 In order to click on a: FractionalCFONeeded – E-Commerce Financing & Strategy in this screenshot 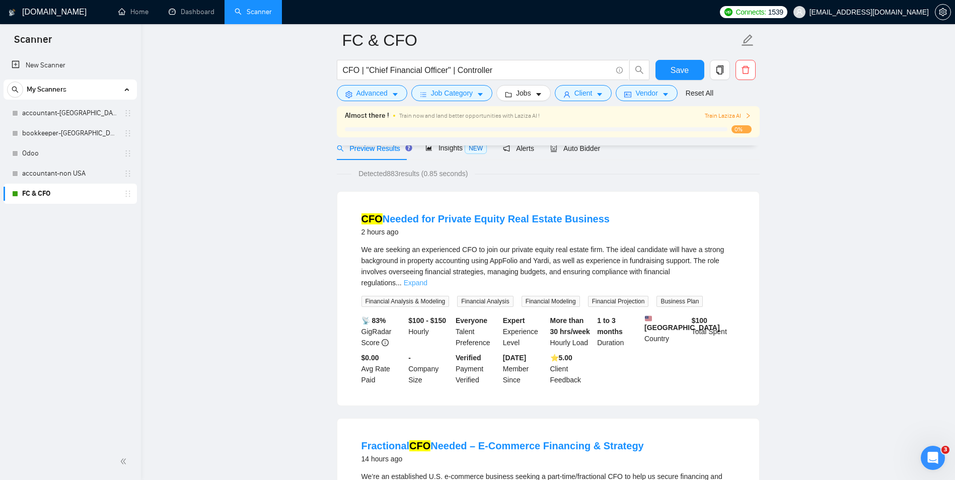, I will do `click(502, 446)`.